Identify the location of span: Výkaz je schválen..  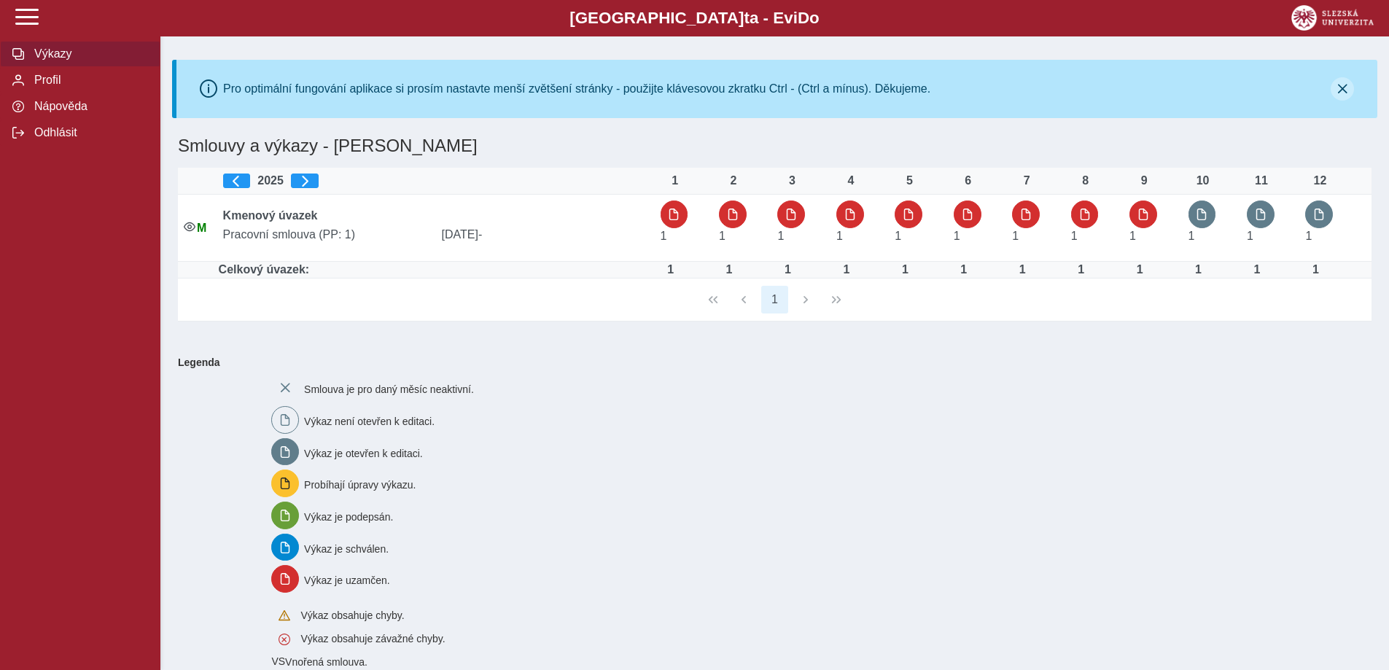
(346, 548).